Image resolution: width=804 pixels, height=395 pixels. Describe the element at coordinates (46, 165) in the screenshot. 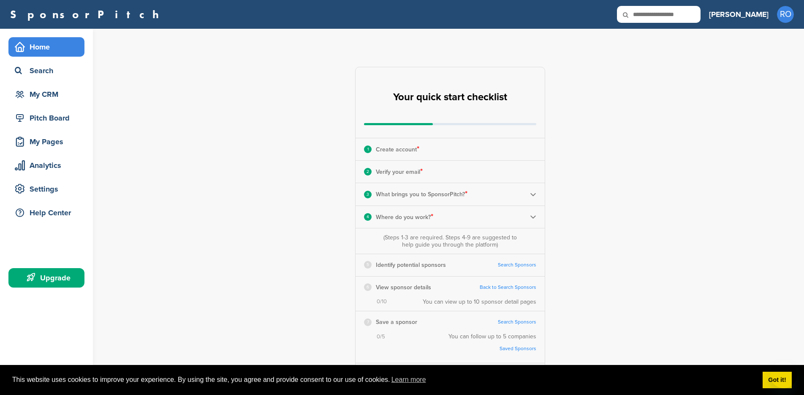

I see `a: Analytics` at that location.